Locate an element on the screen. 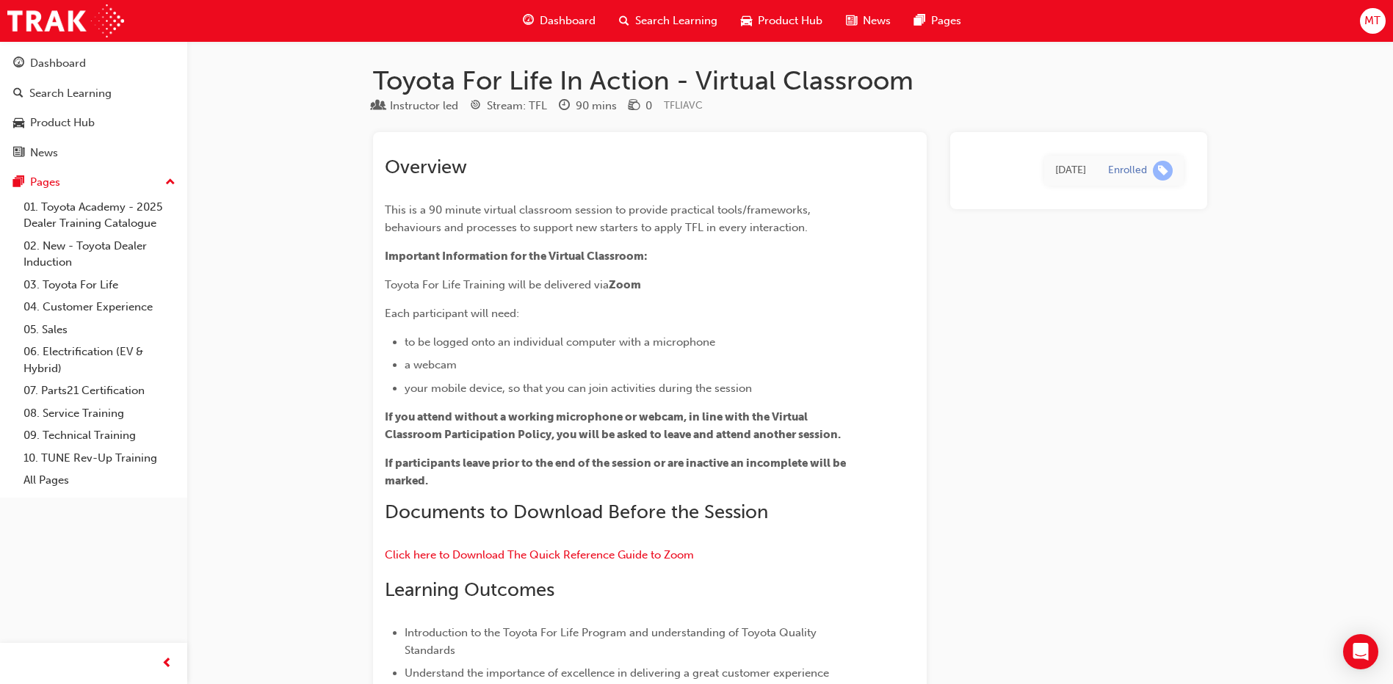 This screenshot has height=684, width=1393. button: Pages is located at coordinates (93, 182).